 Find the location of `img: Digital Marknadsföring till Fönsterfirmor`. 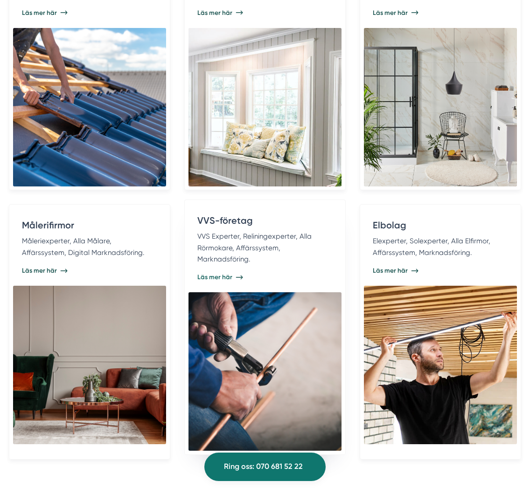

img: Digital Marknadsföring till Fönsterfirmor is located at coordinates (265, 107).